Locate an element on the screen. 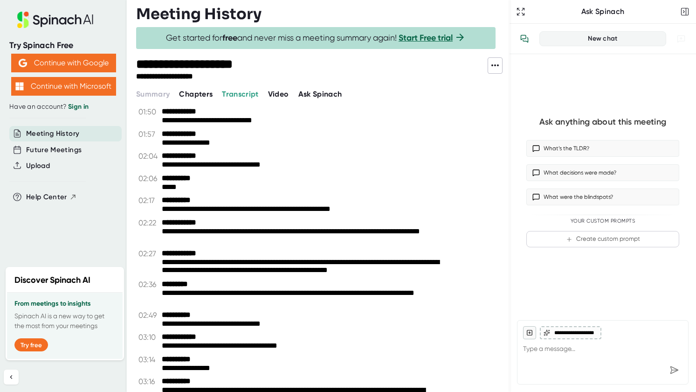 Image resolution: width=696 pixels, height=392 pixels. button: What’s the TLDR? is located at coordinates (603, 148).